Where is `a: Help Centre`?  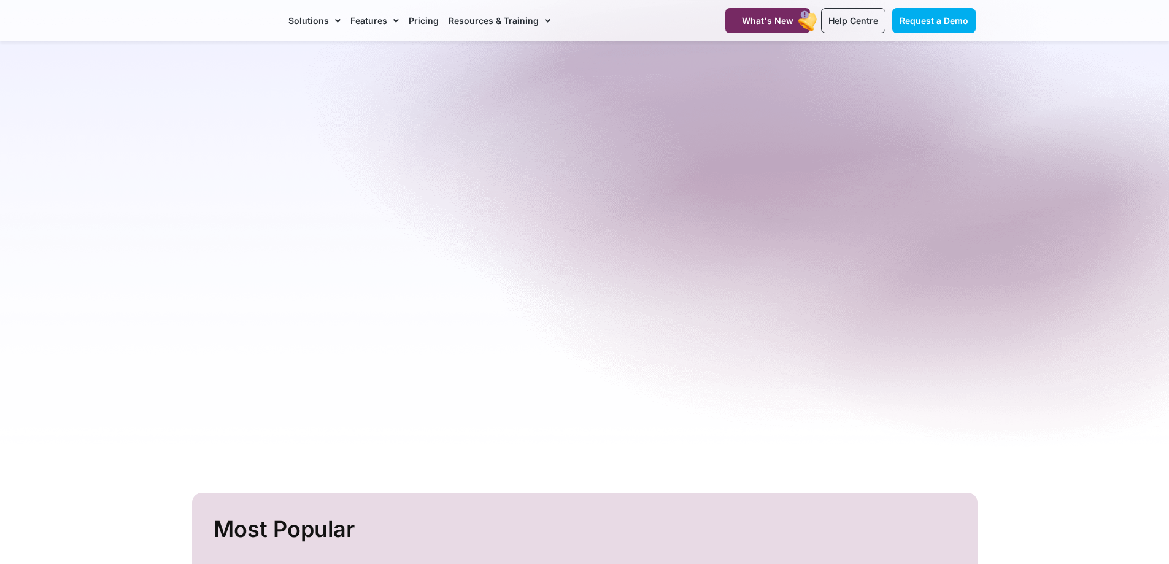 a: Help Centre is located at coordinates (853, 20).